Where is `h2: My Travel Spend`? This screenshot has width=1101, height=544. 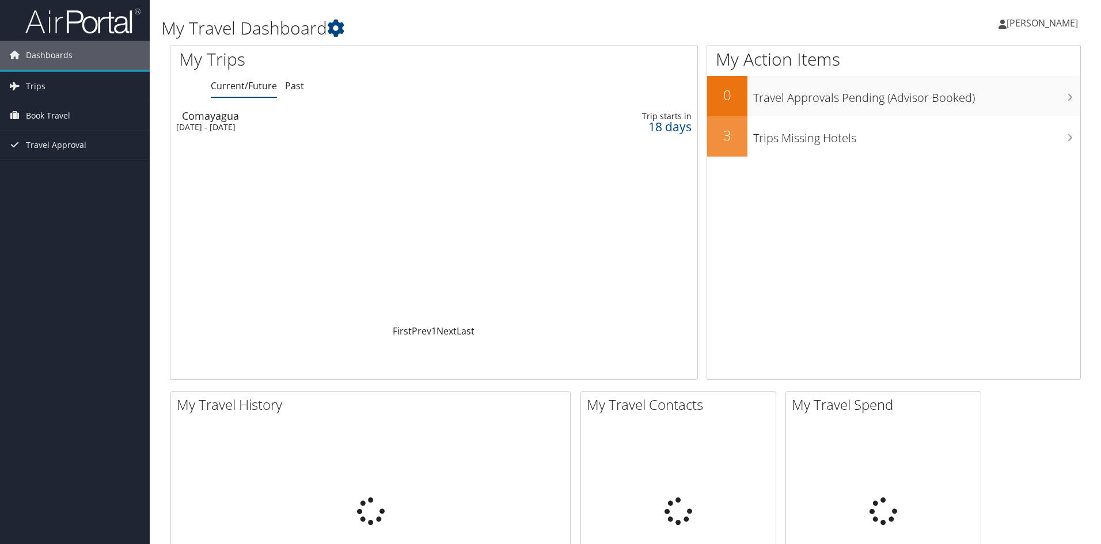 h2: My Travel Spend is located at coordinates (887, 405).